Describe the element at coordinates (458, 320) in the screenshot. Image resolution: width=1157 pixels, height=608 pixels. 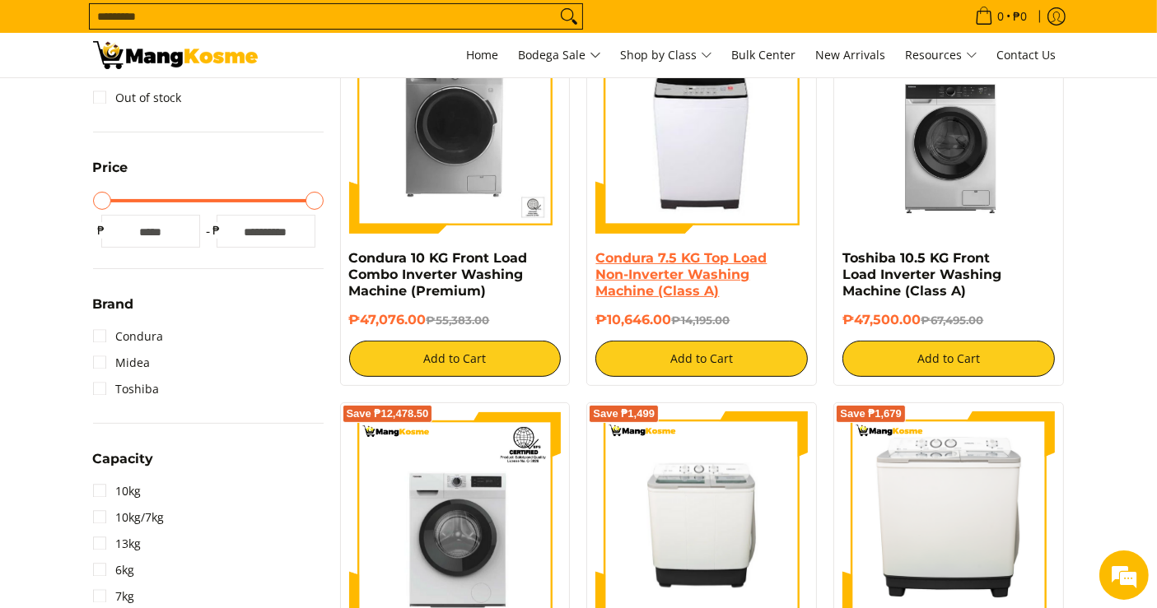
I see `del: ₱55,383.00` at that location.